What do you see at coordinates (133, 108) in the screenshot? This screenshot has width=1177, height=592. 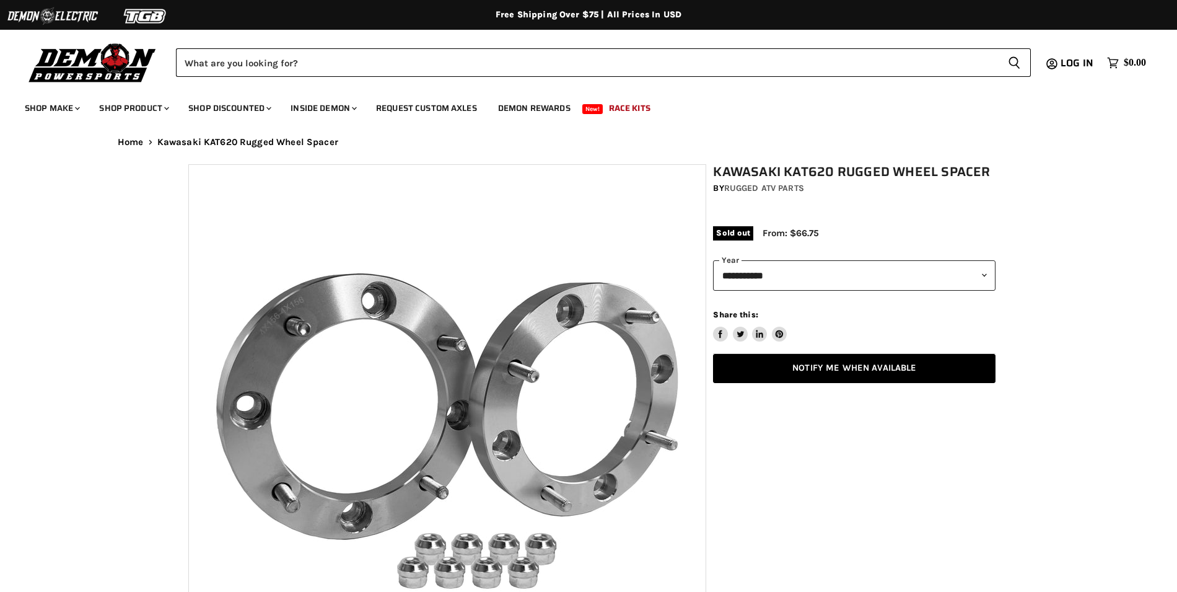 I see `a: Shop Product` at bounding box center [133, 108].